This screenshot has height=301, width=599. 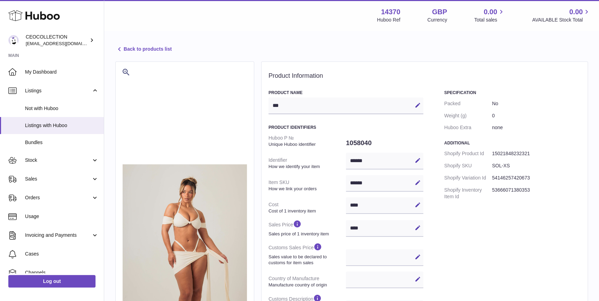 I want to click on dt: Packed, so click(x=468, y=104).